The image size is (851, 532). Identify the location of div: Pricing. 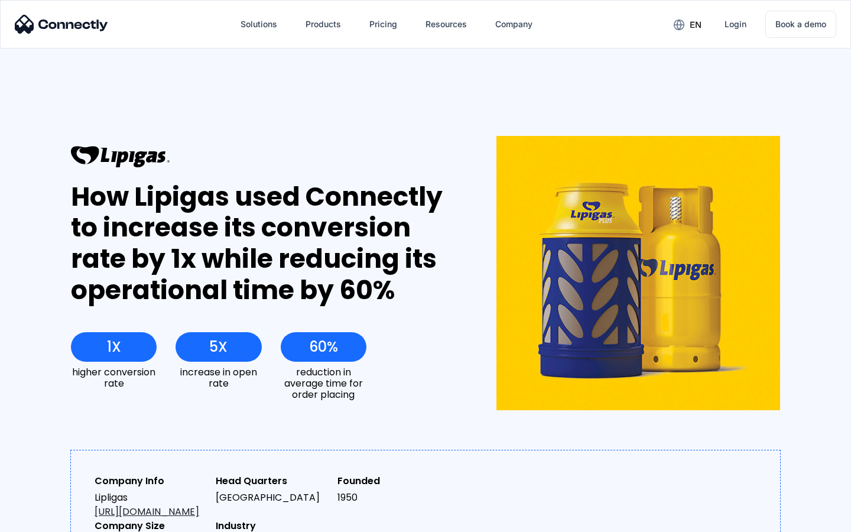
(383, 24).